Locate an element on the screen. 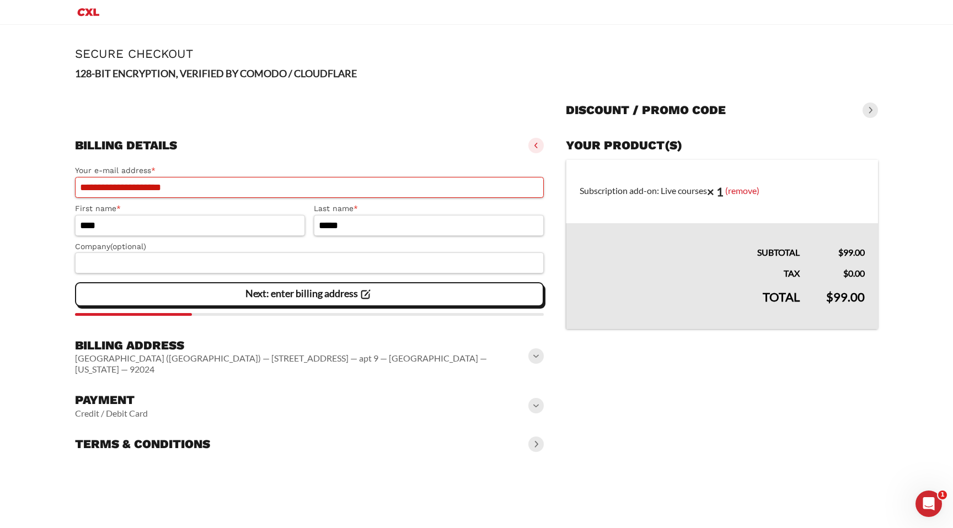 This screenshot has height=528, width=953. label: Company is located at coordinates (309, 246).